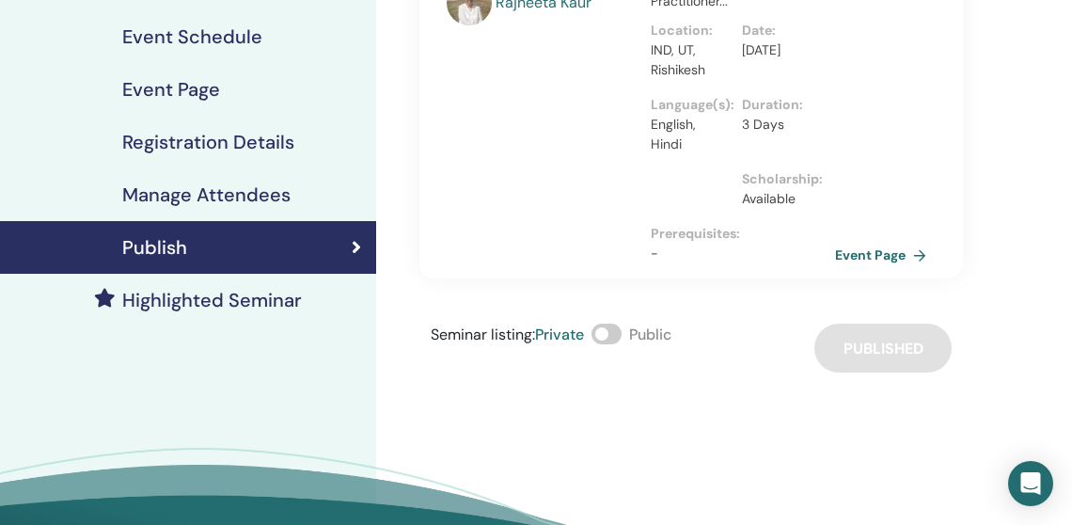 This screenshot has width=1072, height=525. Describe the element at coordinates (154, 247) in the screenshot. I see `h4: Publish` at that location.